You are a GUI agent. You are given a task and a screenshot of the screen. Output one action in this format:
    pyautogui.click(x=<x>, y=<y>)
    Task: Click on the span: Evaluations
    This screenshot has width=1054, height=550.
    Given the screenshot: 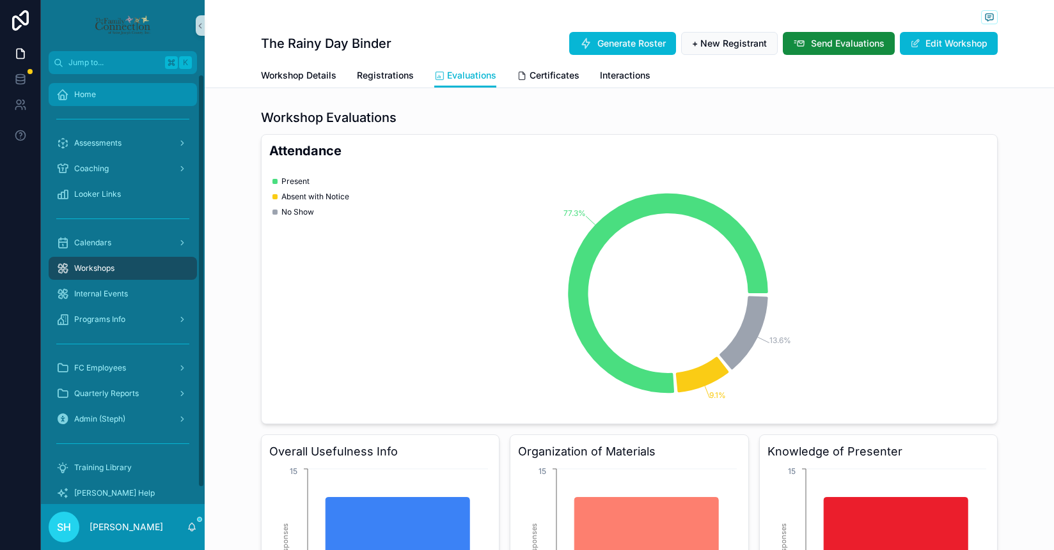 What is the action you would take?
    pyautogui.click(x=471, y=75)
    